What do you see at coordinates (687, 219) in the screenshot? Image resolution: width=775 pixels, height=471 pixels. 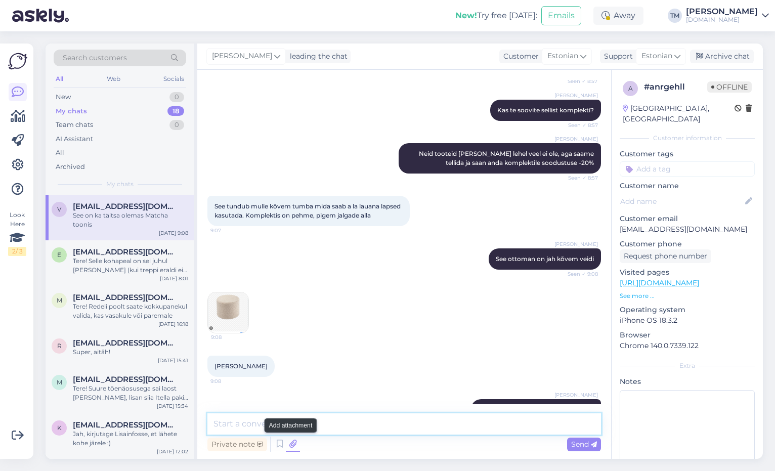 I see `p: Customer email` at bounding box center [687, 219].